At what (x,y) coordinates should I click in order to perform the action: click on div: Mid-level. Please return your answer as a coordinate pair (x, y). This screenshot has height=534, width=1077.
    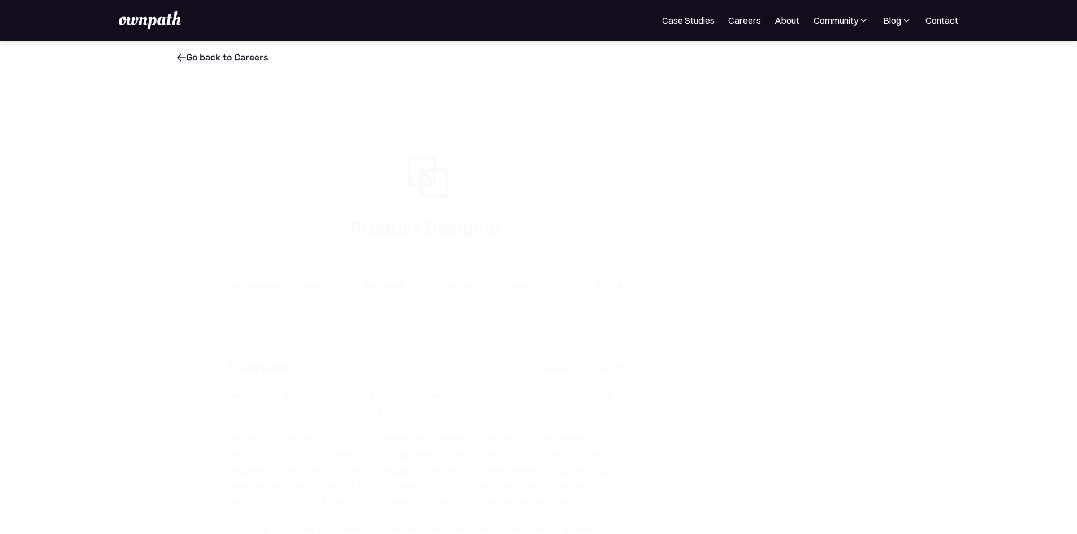
    Looking at the image, I should click on (383, 287).